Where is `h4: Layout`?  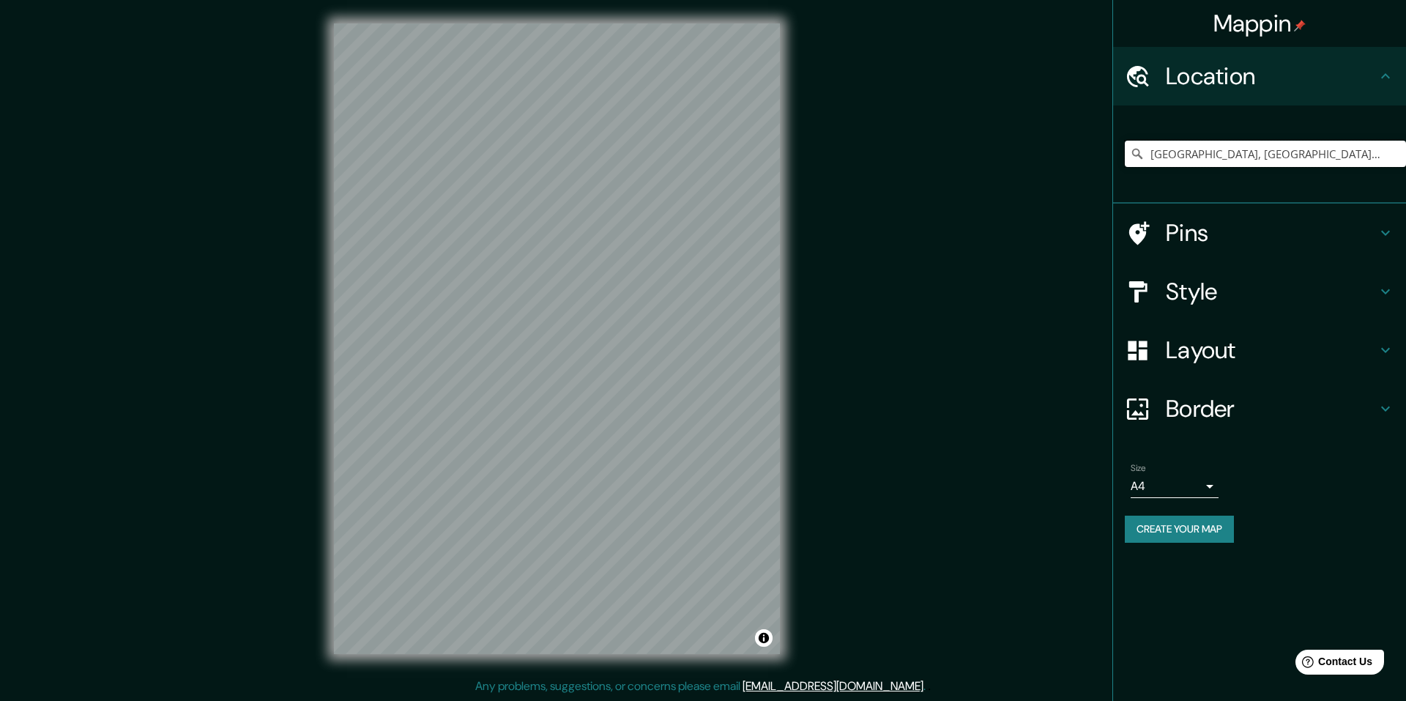 h4: Layout is located at coordinates (1271, 350).